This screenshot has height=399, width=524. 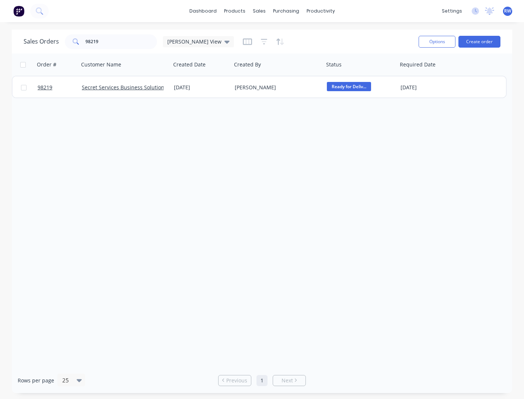 What do you see at coordinates (247, 65) in the screenshot?
I see `div: Created By` at bounding box center [247, 65].